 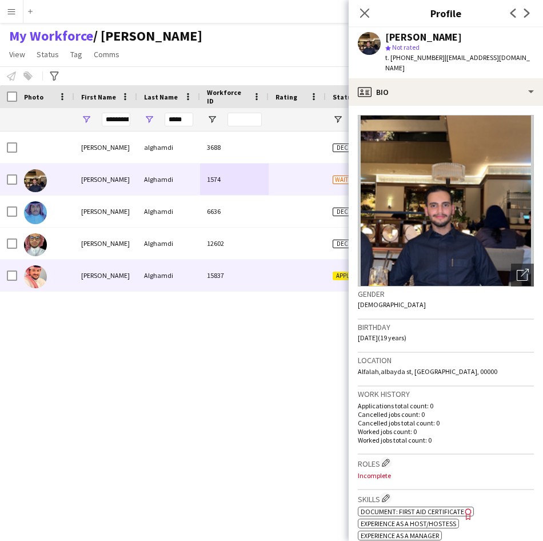 I want to click on p: Cancelled jobs total count: 0, so click(x=446, y=422).